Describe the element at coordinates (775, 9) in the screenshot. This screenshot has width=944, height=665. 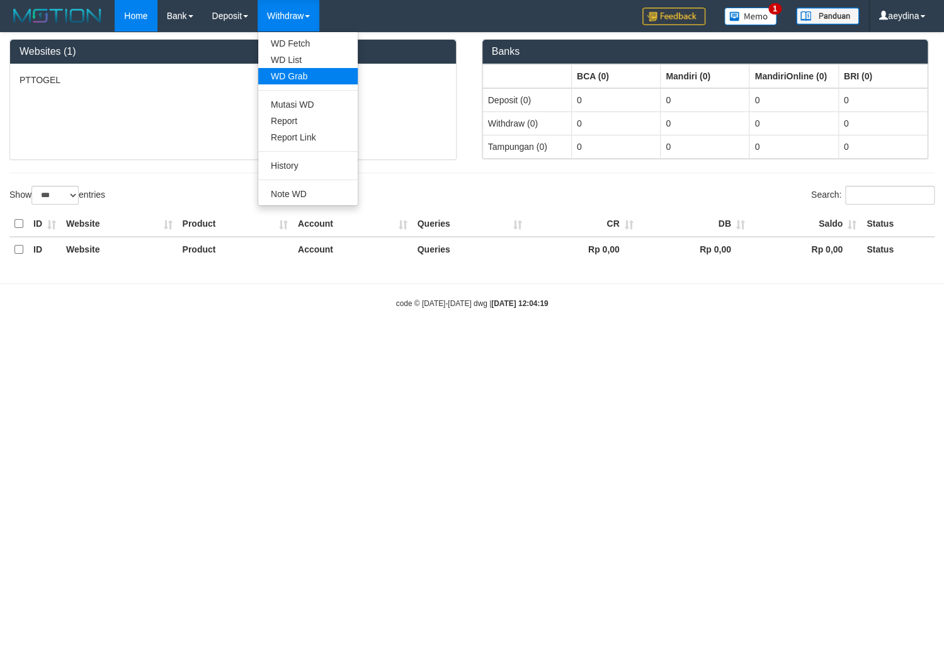
I see `span: 1` at that location.